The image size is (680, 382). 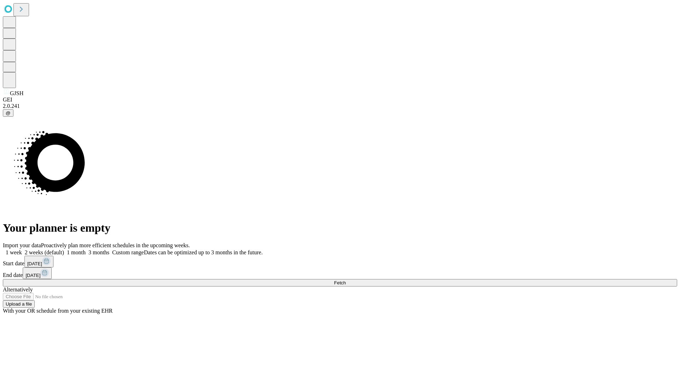 What do you see at coordinates (340, 273) in the screenshot?
I see `div: End date` at bounding box center [340, 273].